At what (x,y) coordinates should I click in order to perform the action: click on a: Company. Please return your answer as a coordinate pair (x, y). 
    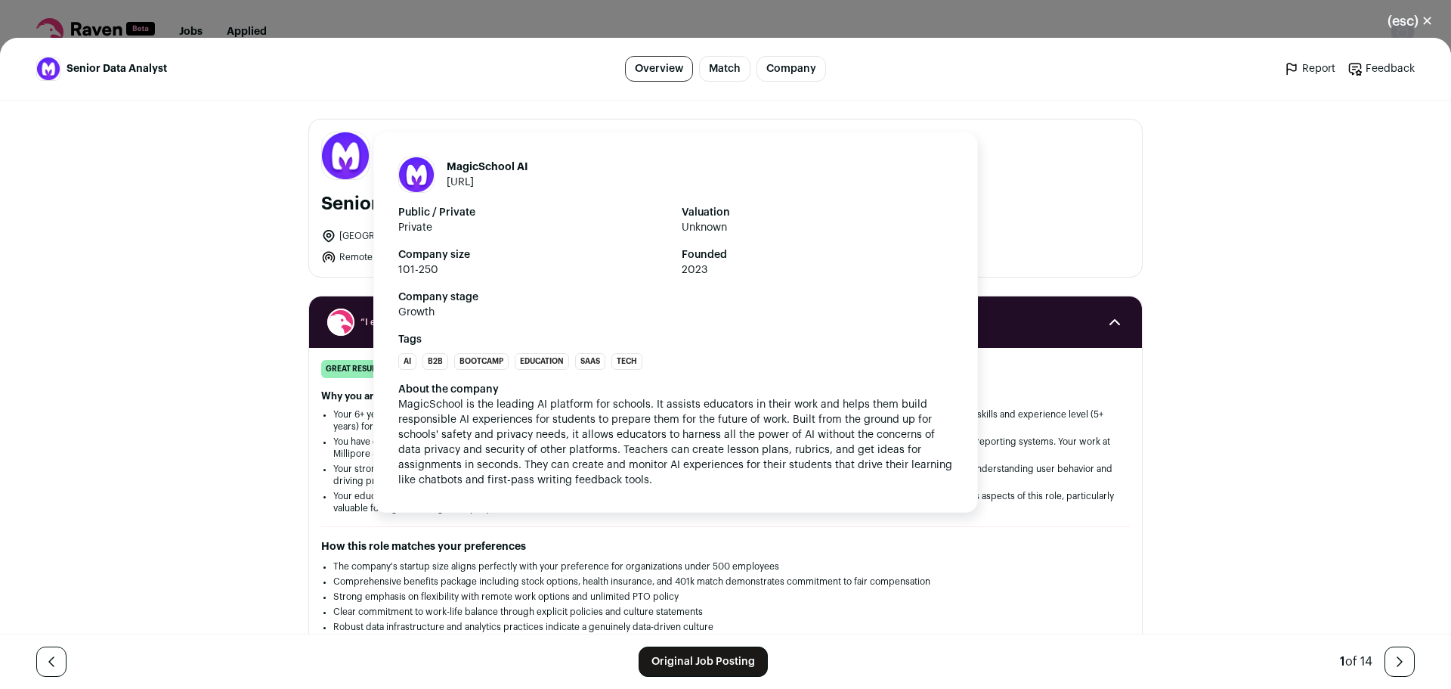
    Looking at the image, I should click on (792, 69).